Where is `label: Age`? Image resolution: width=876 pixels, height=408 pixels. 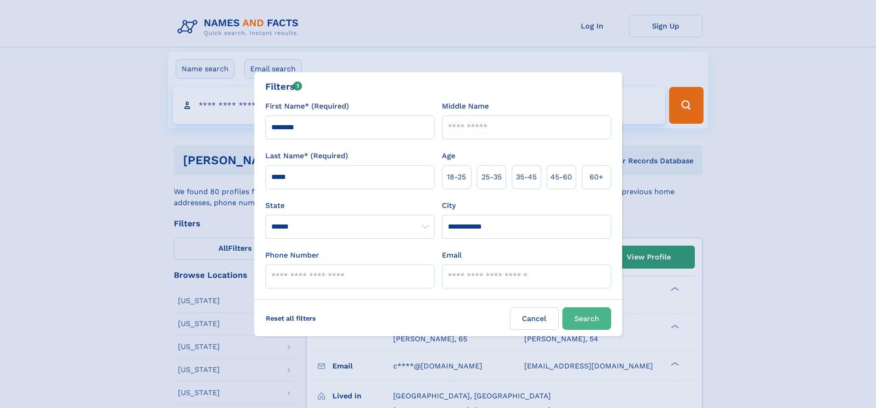
label: Age is located at coordinates (449, 156).